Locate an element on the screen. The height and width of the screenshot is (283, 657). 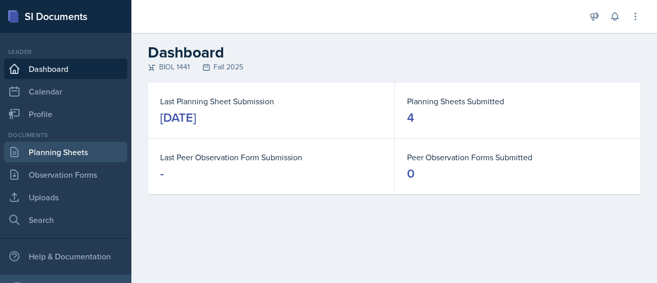
h2: Dashboard is located at coordinates (394, 52).